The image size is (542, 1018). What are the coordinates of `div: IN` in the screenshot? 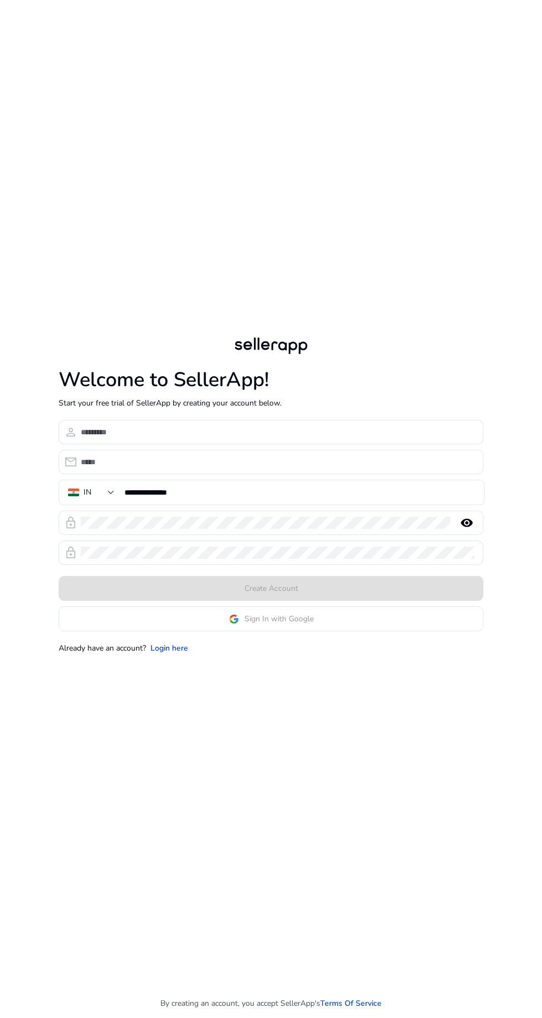 It's located at (87, 492).